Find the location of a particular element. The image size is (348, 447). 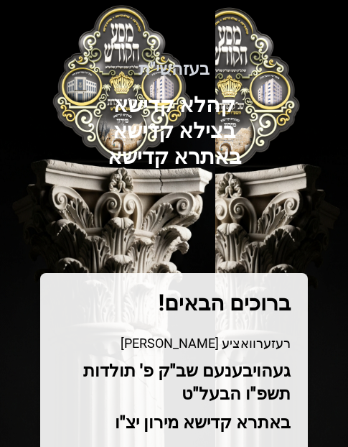

div: באתרא קדישא is located at coordinates (174, 157).